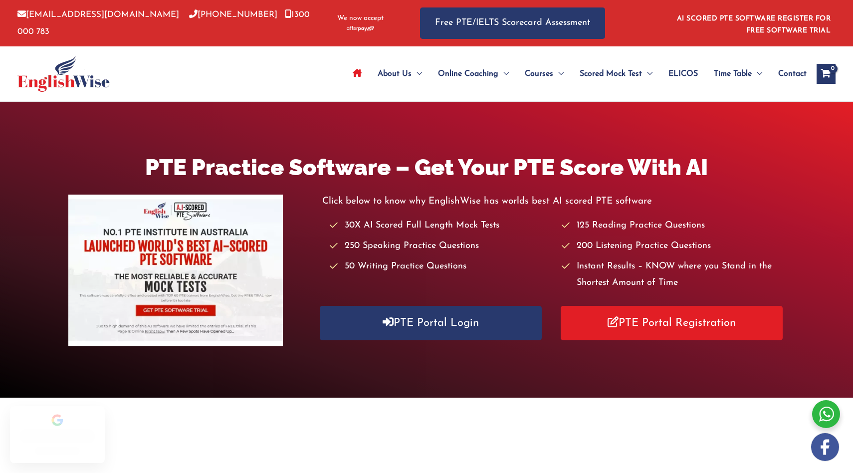 The image size is (853, 473). I want to click on a: Contact, so click(788, 74).